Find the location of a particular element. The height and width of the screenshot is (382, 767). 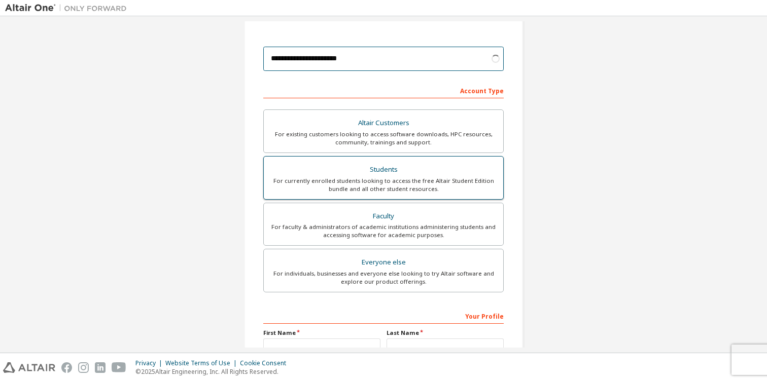

div: Privacy is located at coordinates (150, 364).